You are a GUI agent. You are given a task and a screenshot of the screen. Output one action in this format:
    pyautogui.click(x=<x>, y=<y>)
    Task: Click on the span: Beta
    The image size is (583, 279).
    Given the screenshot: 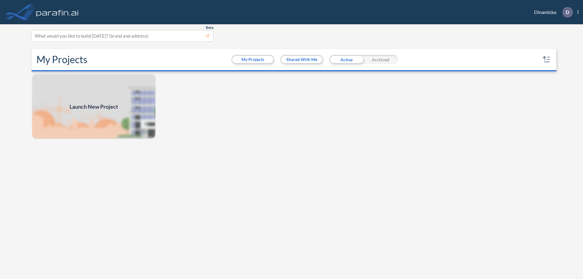 What is the action you would take?
    pyautogui.click(x=210, y=28)
    